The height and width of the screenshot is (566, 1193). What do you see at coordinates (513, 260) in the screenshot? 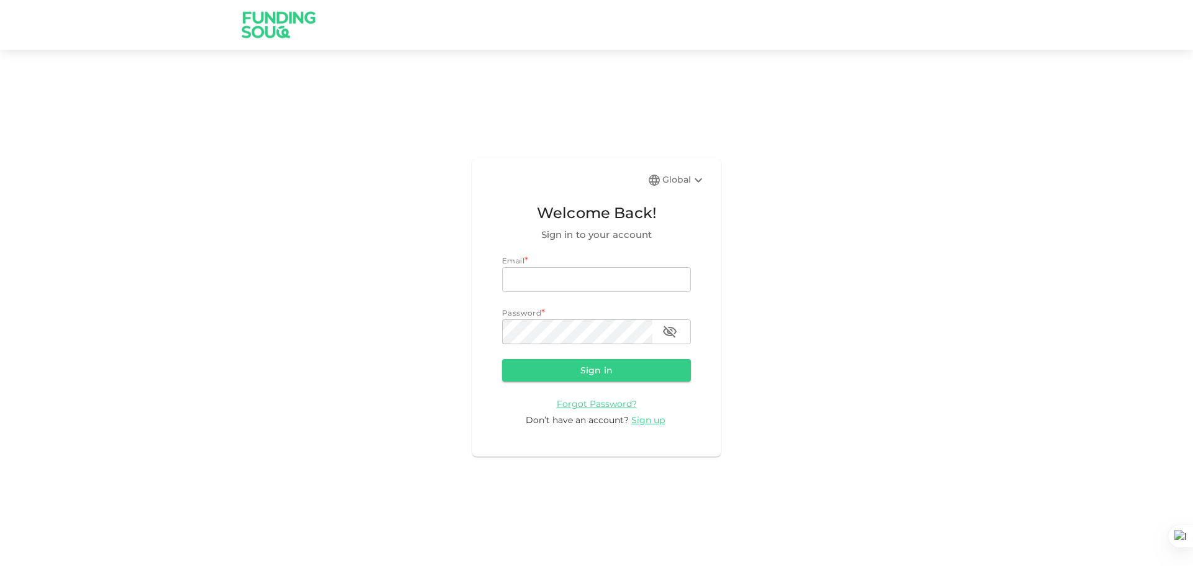
I see `span: Email` at bounding box center [513, 260].